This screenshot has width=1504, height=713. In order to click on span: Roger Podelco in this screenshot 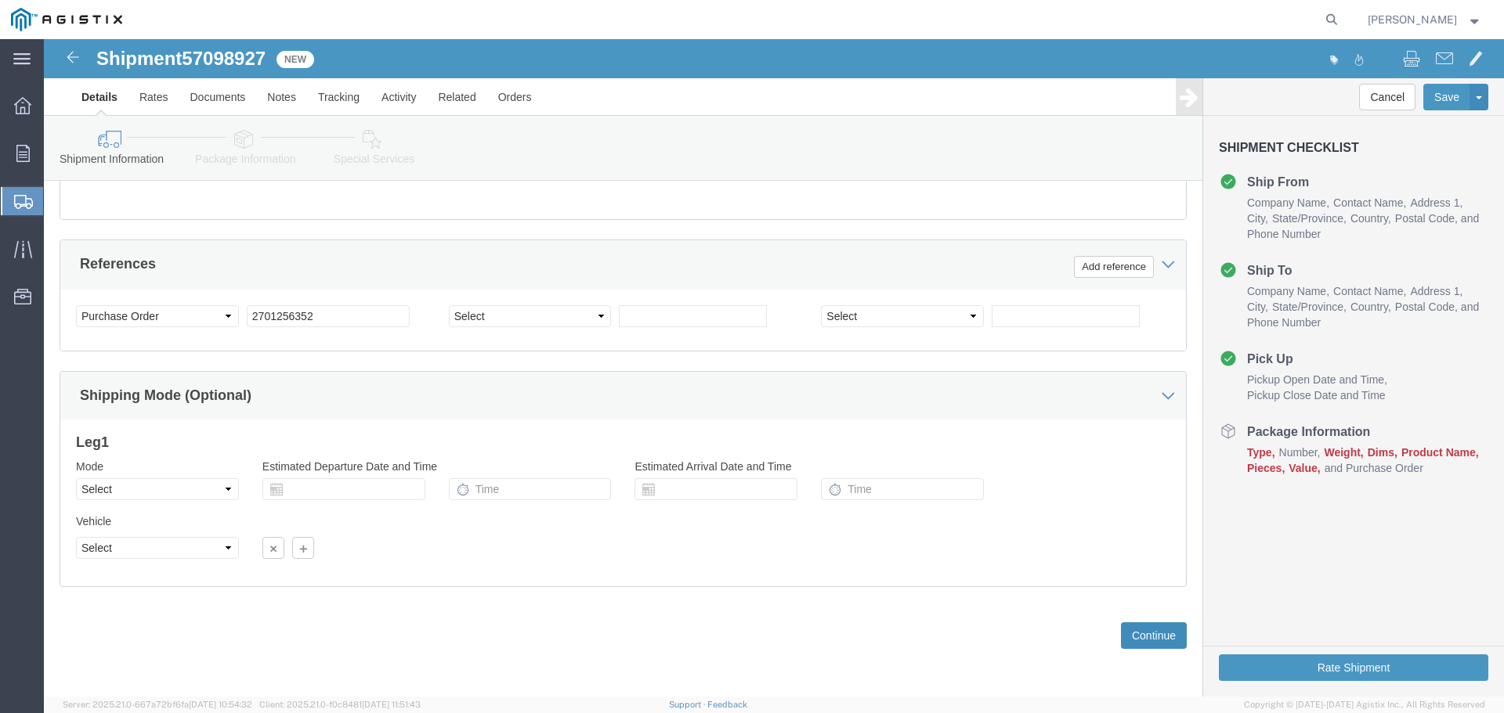, I will do `click(1412, 20)`.